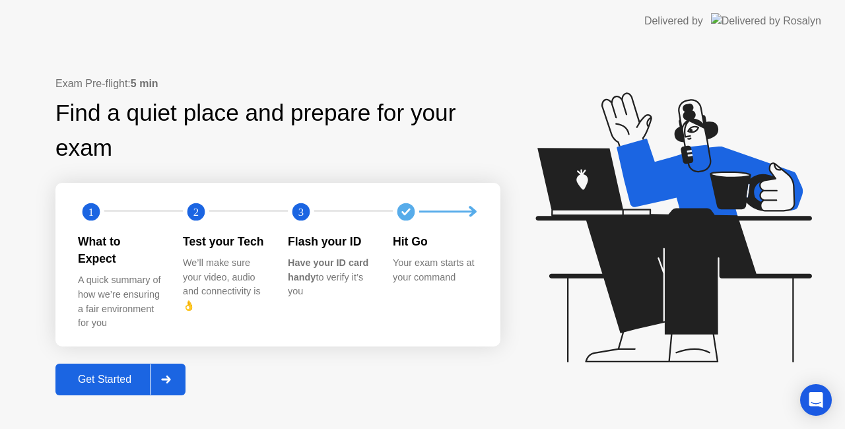 The width and height of the screenshot is (845, 429). Describe the element at coordinates (301, 211) in the screenshot. I see `text: 3` at that location.